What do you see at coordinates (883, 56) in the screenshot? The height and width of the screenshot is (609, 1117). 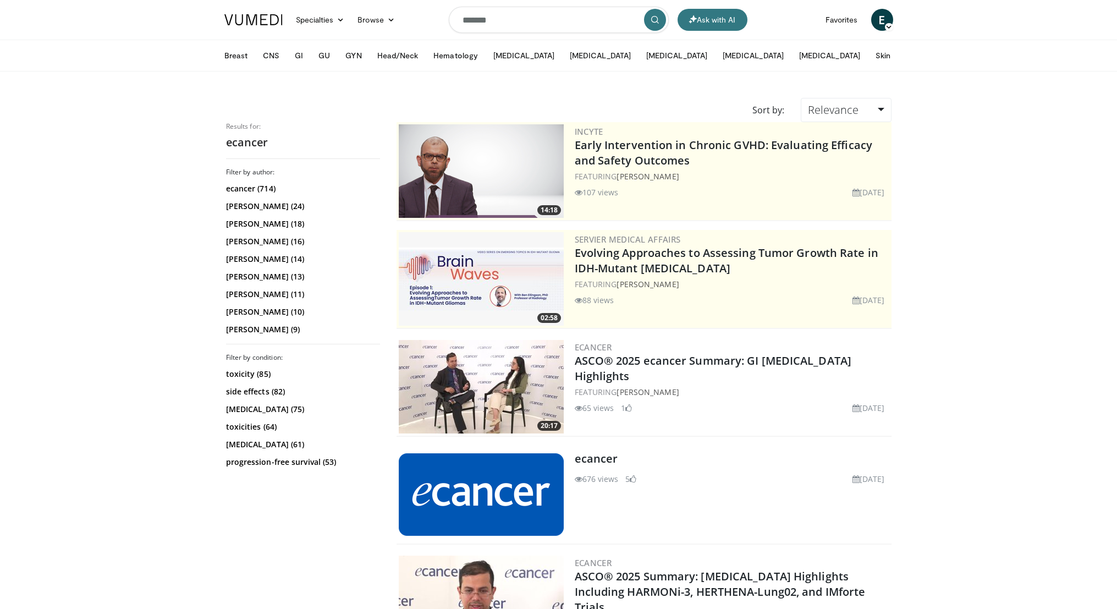 I see `button: Skin` at bounding box center [883, 56].